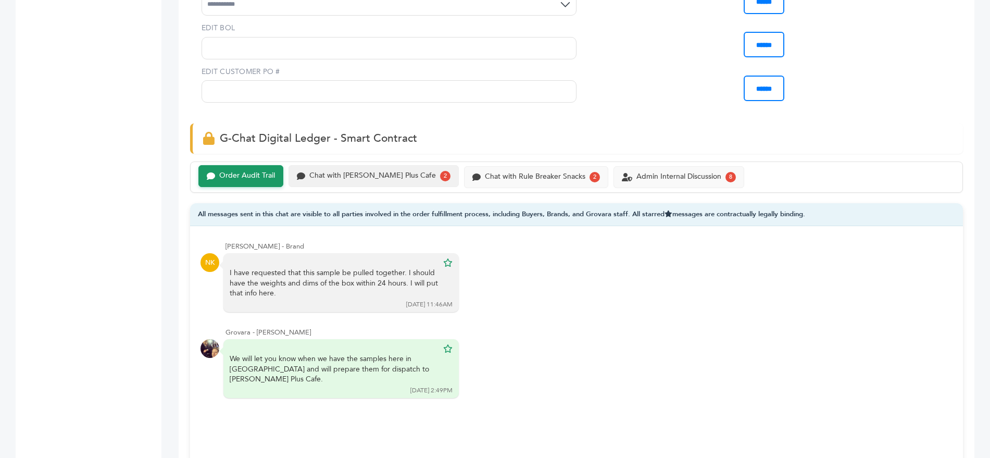  What do you see at coordinates (318, 138) in the screenshot?
I see `span: G-Chat Digital Ledger - Smart Contract` at bounding box center [318, 138].